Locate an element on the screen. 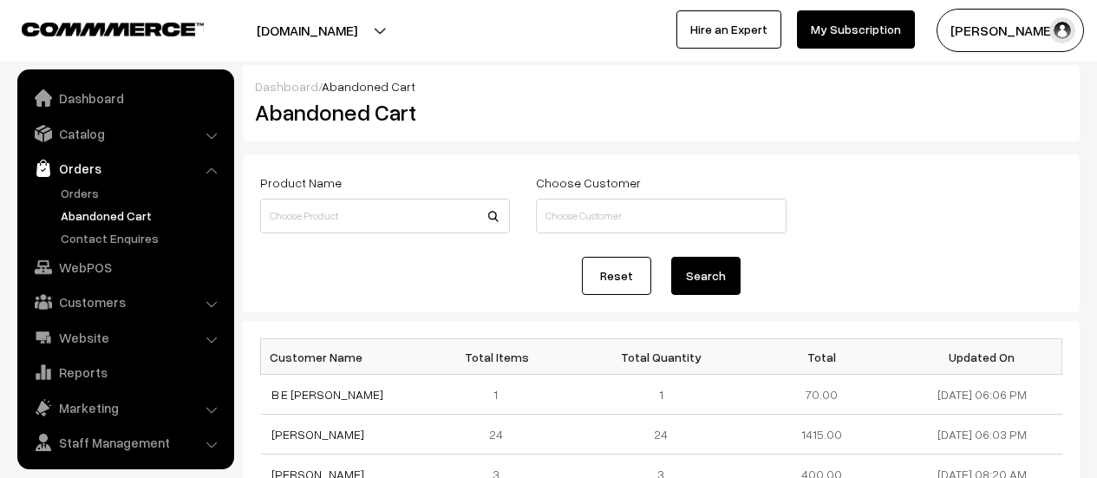 The height and width of the screenshot is (478, 1097). a: WebPOS is located at coordinates (125, 267).